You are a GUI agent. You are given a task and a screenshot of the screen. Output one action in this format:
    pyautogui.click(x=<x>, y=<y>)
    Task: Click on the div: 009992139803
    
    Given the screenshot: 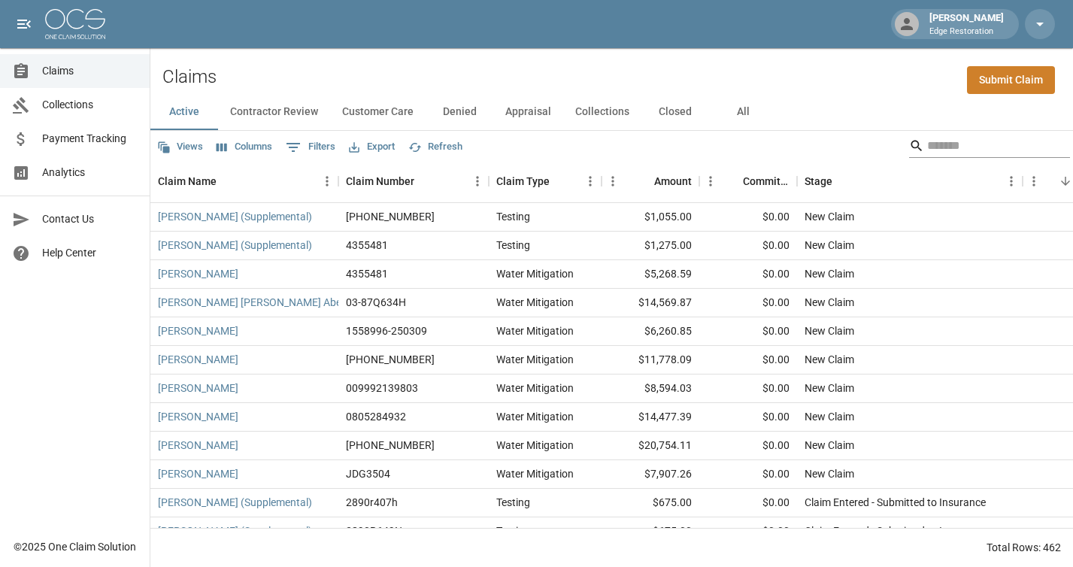 What is the action you would take?
    pyautogui.click(x=382, y=388)
    